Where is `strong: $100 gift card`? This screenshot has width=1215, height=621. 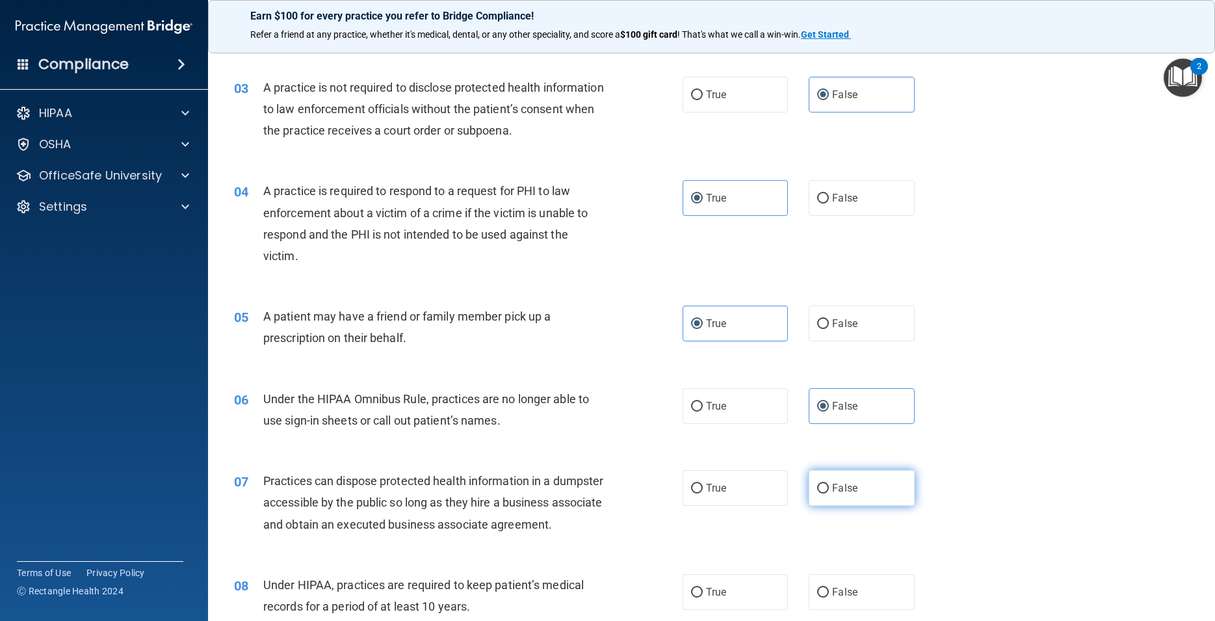
strong: $100 gift card is located at coordinates (649, 34).